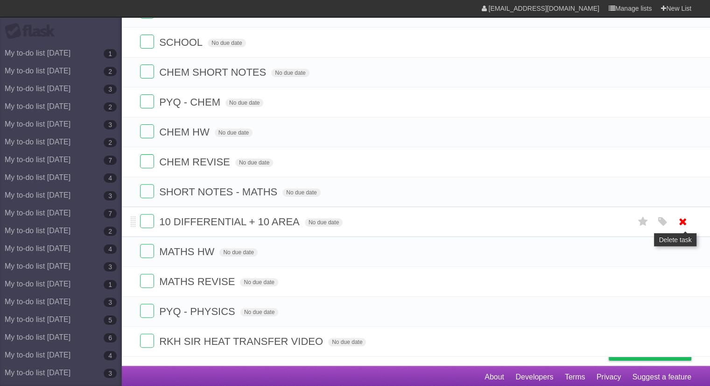 The height and width of the screenshot is (386, 710). What do you see at coordinates (662, 377) in the screenshot?
I see `a: Suggest a feature` at bounding box center [662, 377].